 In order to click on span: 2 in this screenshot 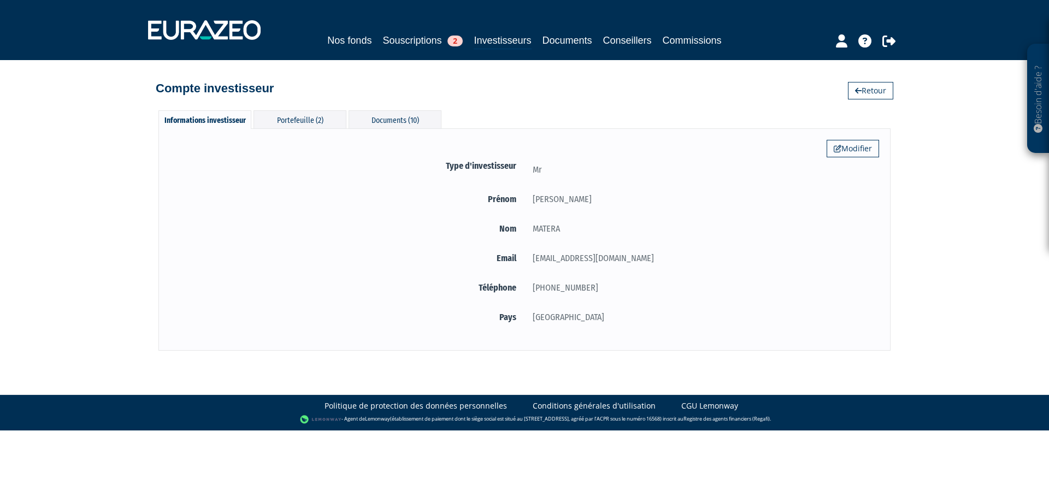, I will do `click(455, 41)`.